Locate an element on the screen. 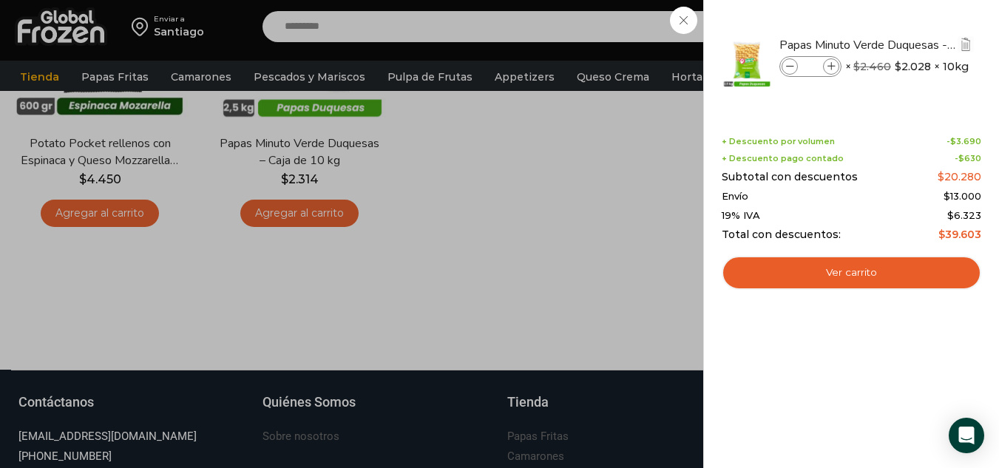 This screenshot has height=468, width=999. bdi: 2.460 is located at coordinates (872, 67).